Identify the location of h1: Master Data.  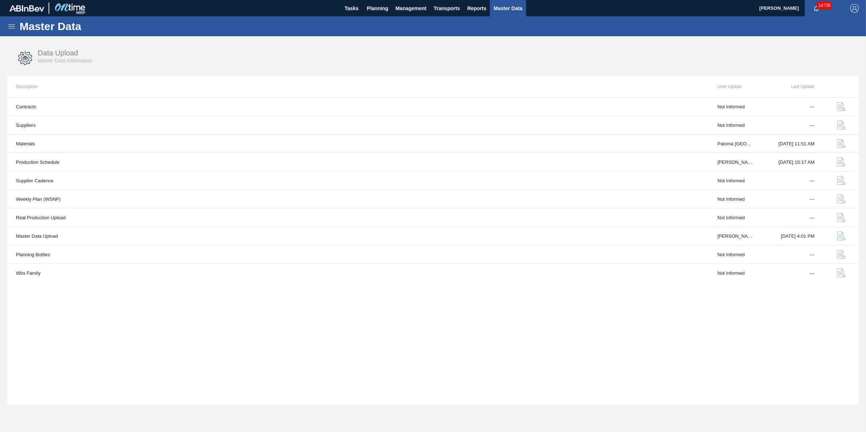
(84, 26).